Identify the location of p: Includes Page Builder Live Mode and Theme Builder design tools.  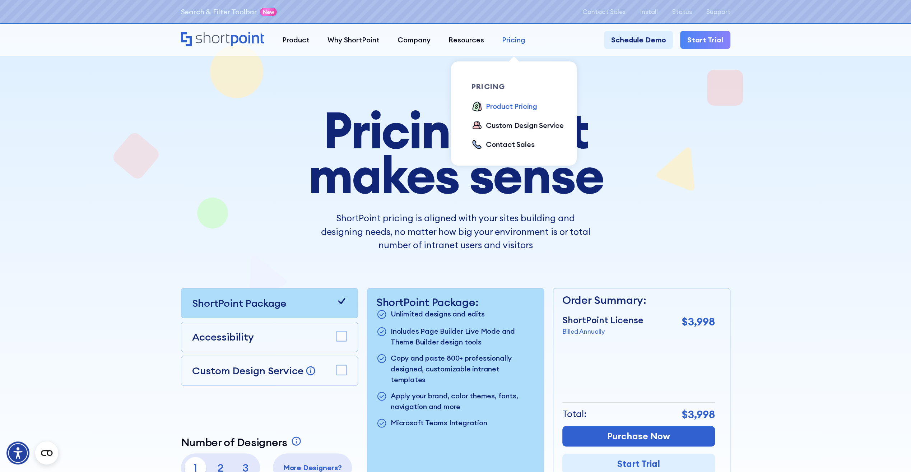
(463, 336).